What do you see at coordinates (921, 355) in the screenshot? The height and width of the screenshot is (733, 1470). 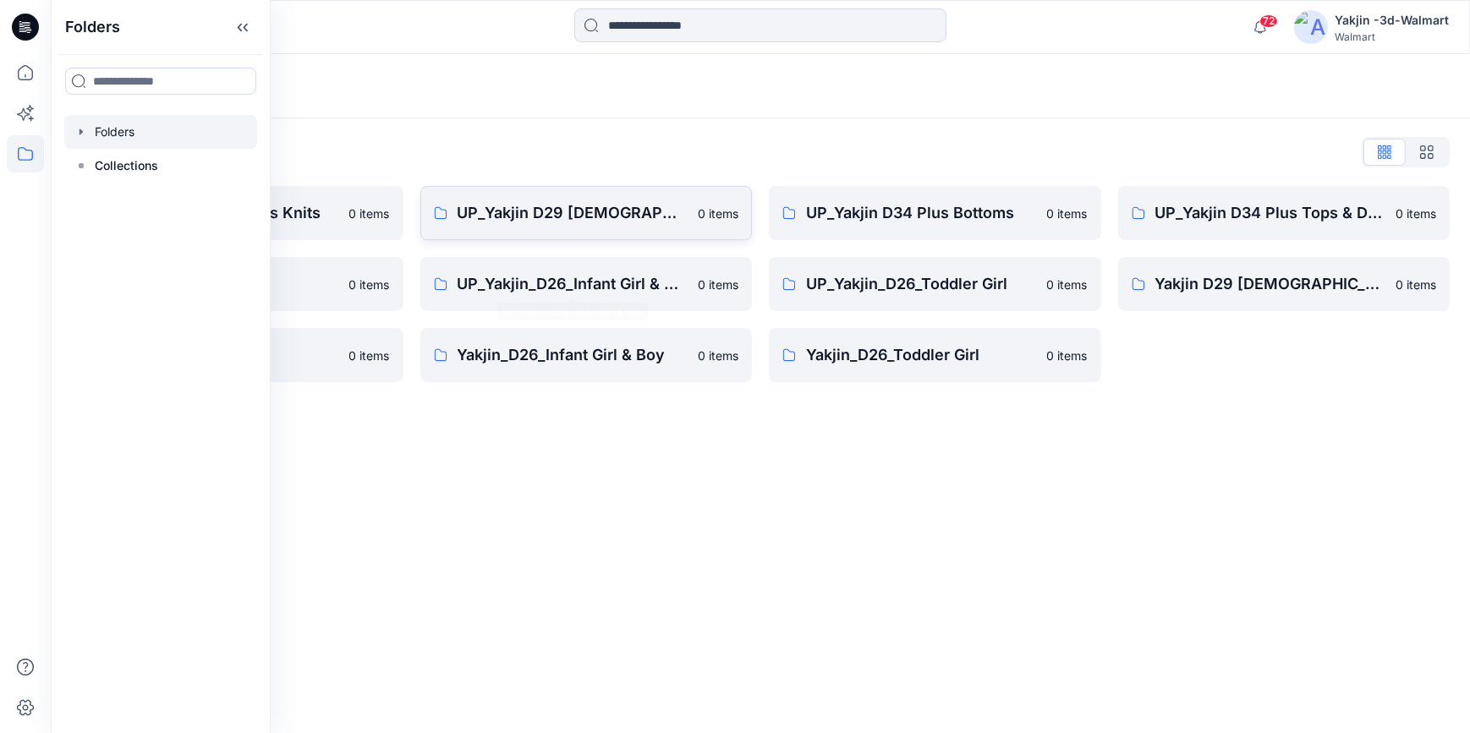 I see `p: Yakjin_D26_Toddler Girl` at bounding box center [921, 355].